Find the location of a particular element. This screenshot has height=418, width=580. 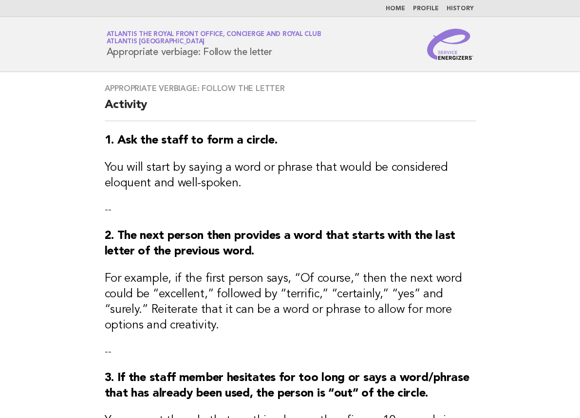

a: History is located at coordinates (460, 9).